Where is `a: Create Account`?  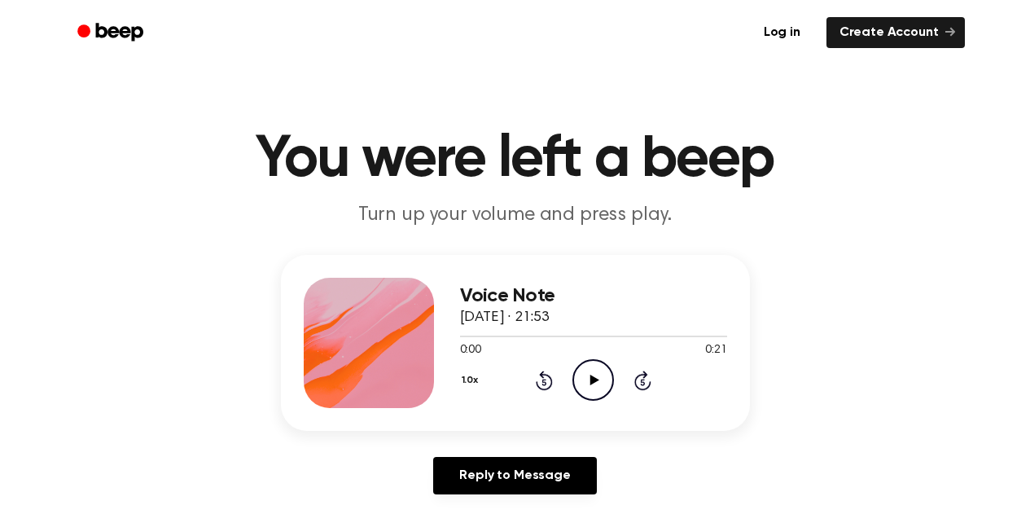 a: Create Account is located at coordinates (896, 33).